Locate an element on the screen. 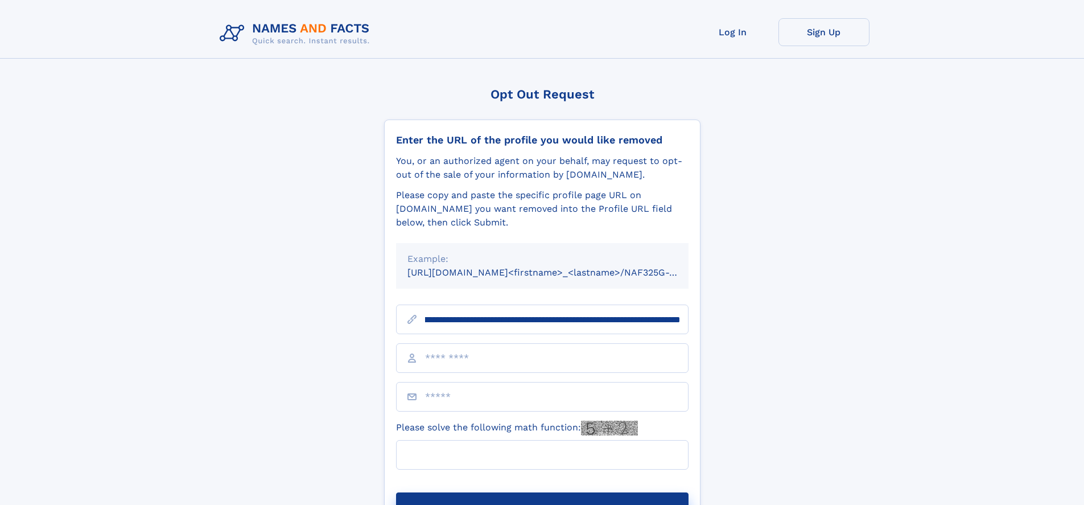  div: Enter the URL of the profile you would like removed is located at coordinates (542, 140).